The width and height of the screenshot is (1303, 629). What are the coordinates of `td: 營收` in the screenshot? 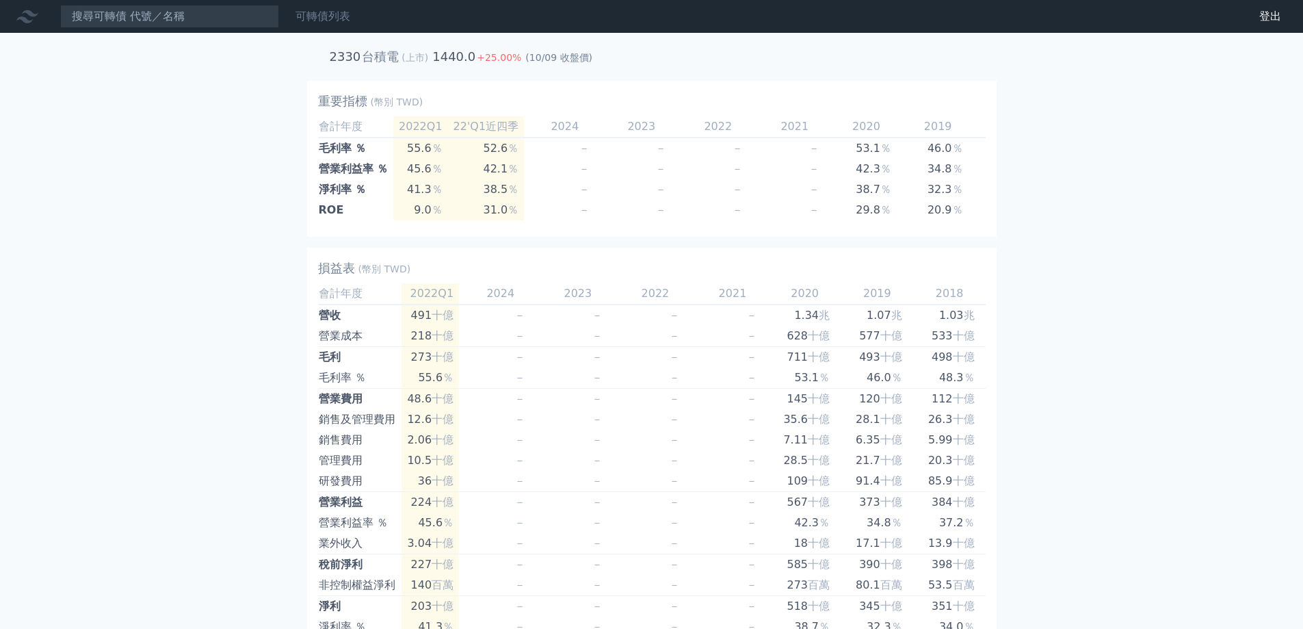 It's located at (360, 315).